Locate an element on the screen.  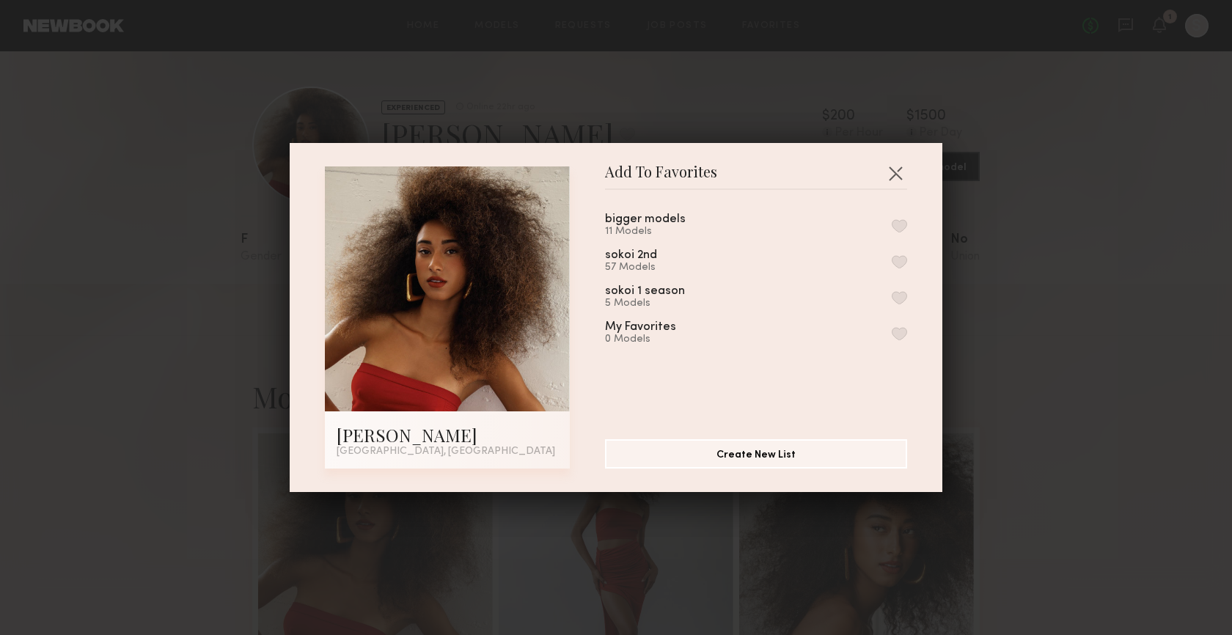
div: 5 Models is located at coordinates (662, 304).